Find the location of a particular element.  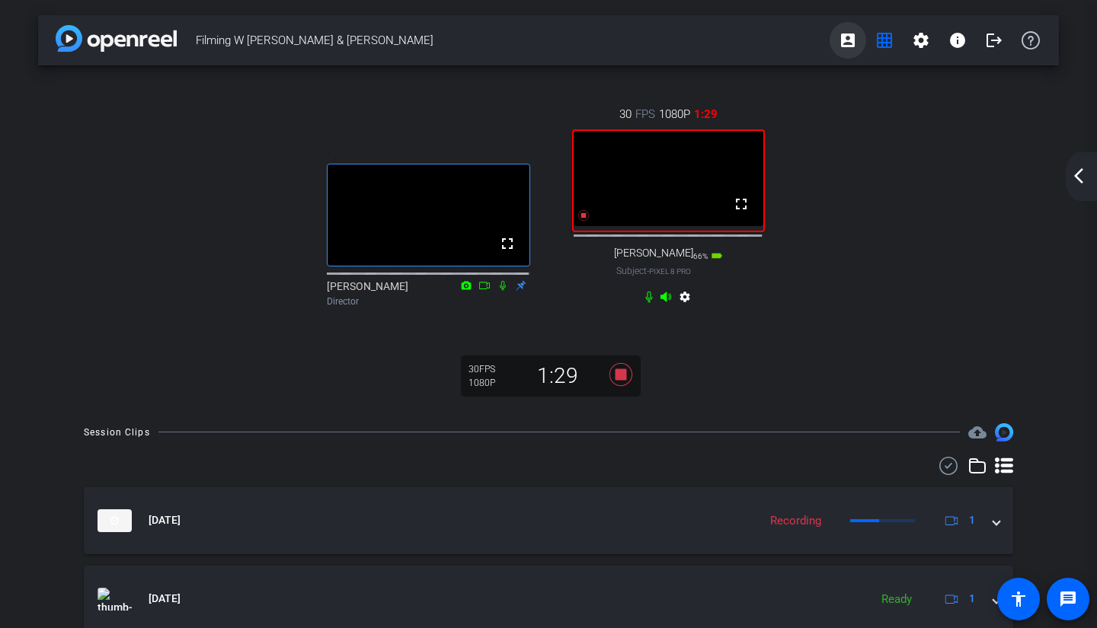

div: Ready is located at coordinates (896, 599).